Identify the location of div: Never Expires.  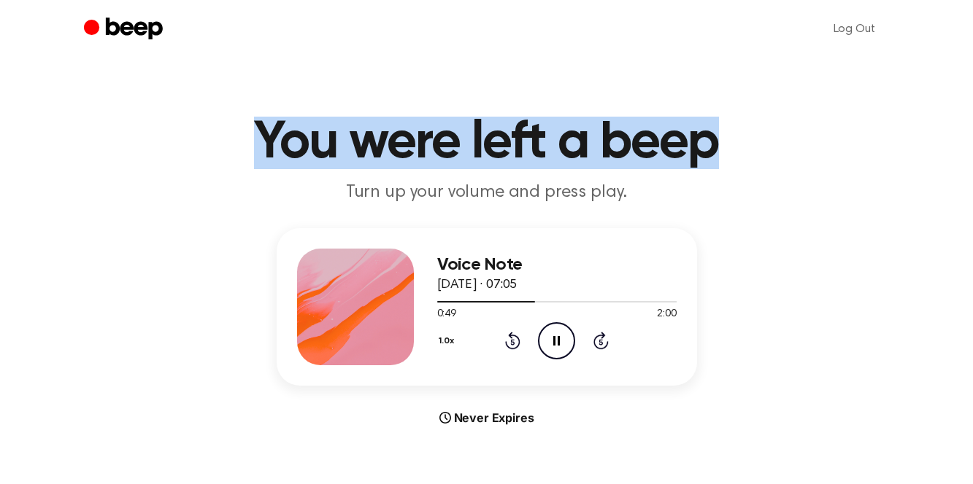
(487, 418).